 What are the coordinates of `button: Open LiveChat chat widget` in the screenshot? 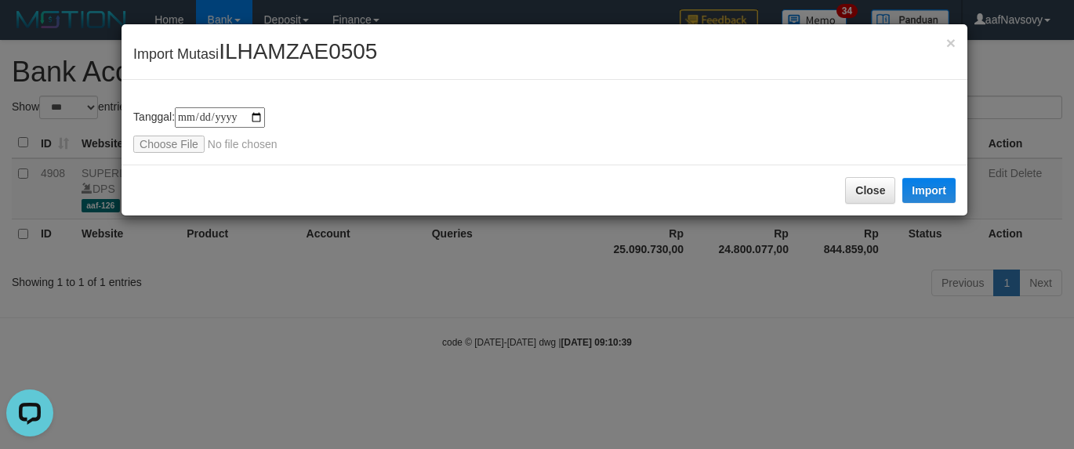 It's located at (30, 30).